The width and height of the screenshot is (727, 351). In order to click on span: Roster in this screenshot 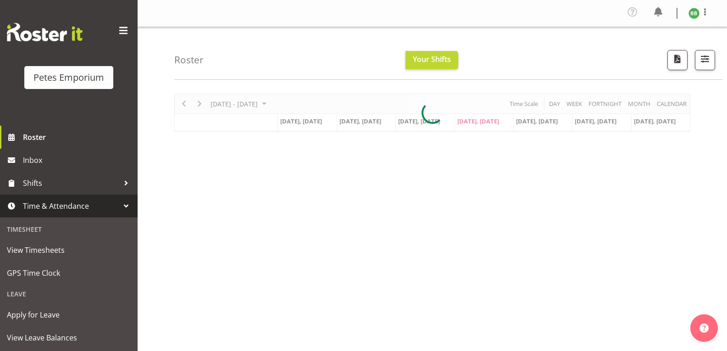, I will do `click(78, 137)`.